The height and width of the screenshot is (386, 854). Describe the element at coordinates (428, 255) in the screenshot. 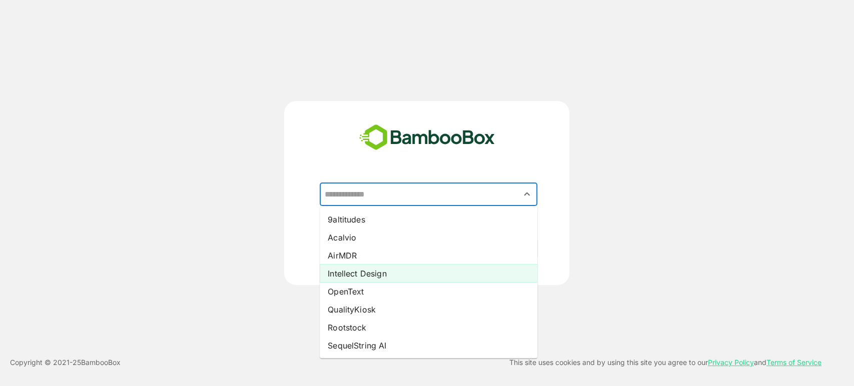

I see `li: AirMDR` at that location.